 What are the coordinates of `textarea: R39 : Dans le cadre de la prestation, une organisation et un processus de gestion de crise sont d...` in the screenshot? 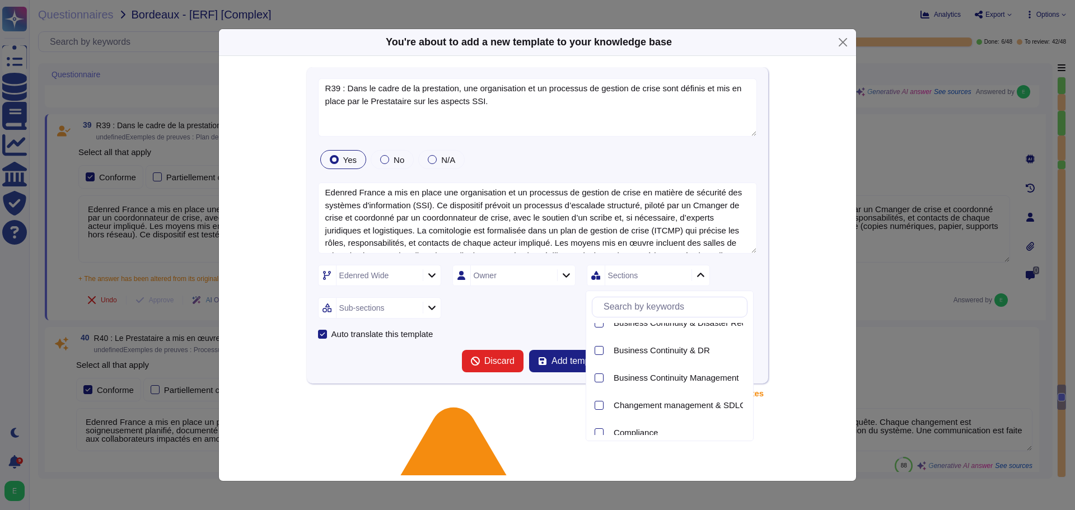 It's located at (538, 108).